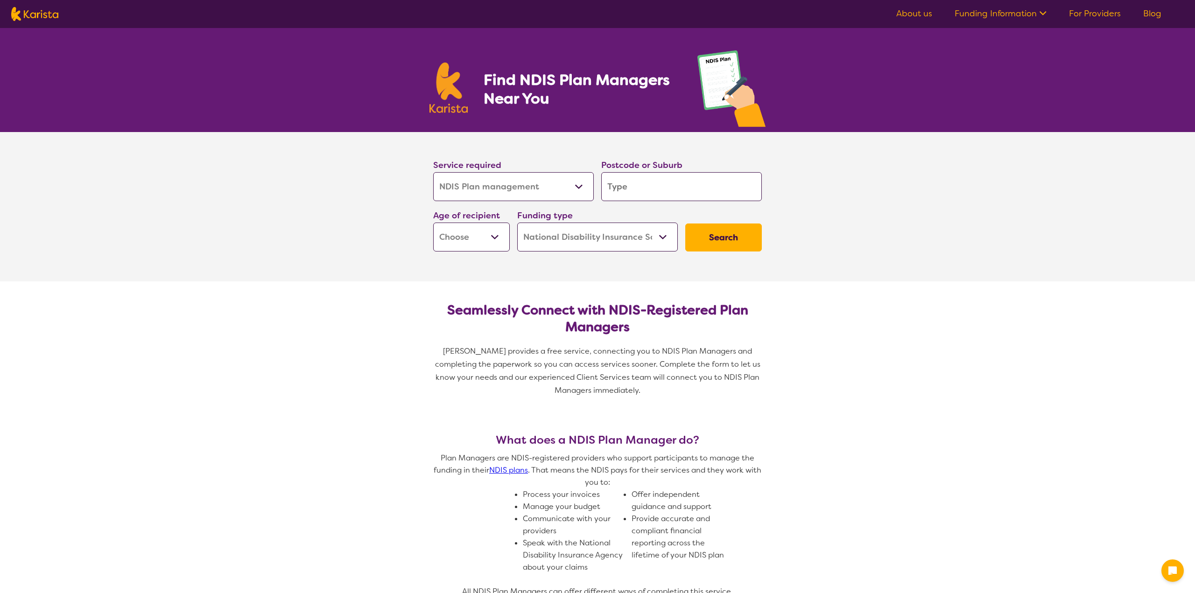 Image resolution: width=1195 pixels, height=593 pixels. Describe the element at coordinates (581, 89) in the screenshot. I see `h1: Find NDIS Plan Managers Near You` at that location.